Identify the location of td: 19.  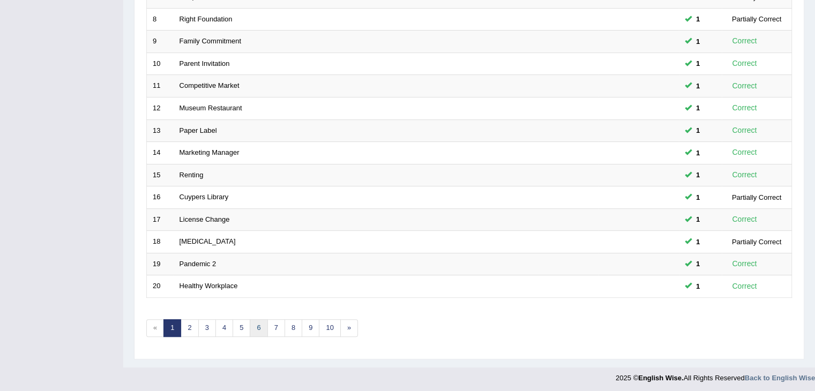
(160, 264).